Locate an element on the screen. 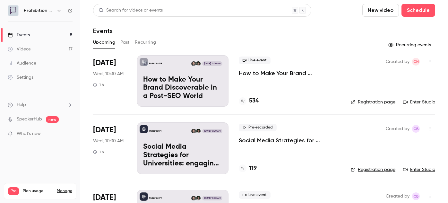 This screenshot has width=448, height=203. h1: Events is located at coordinates (103, 31).